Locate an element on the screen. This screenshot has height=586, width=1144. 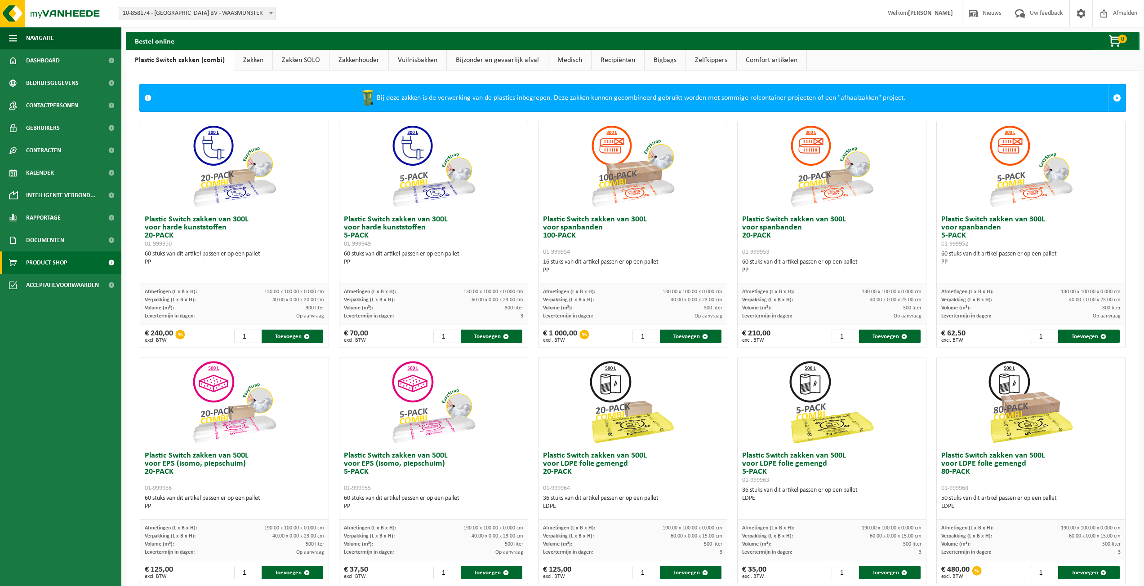
span: 0 is located at coordinates (1122, 39).